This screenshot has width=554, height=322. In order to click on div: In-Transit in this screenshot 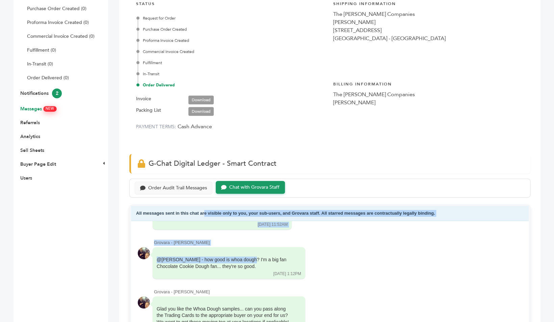, I will do `click(232, 74)`.